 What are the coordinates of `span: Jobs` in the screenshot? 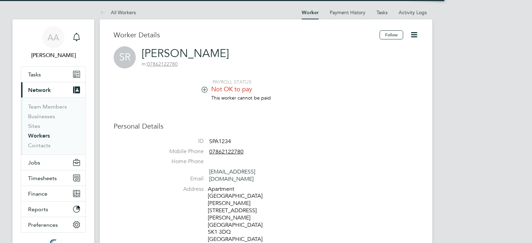 It's located at (34, 163).